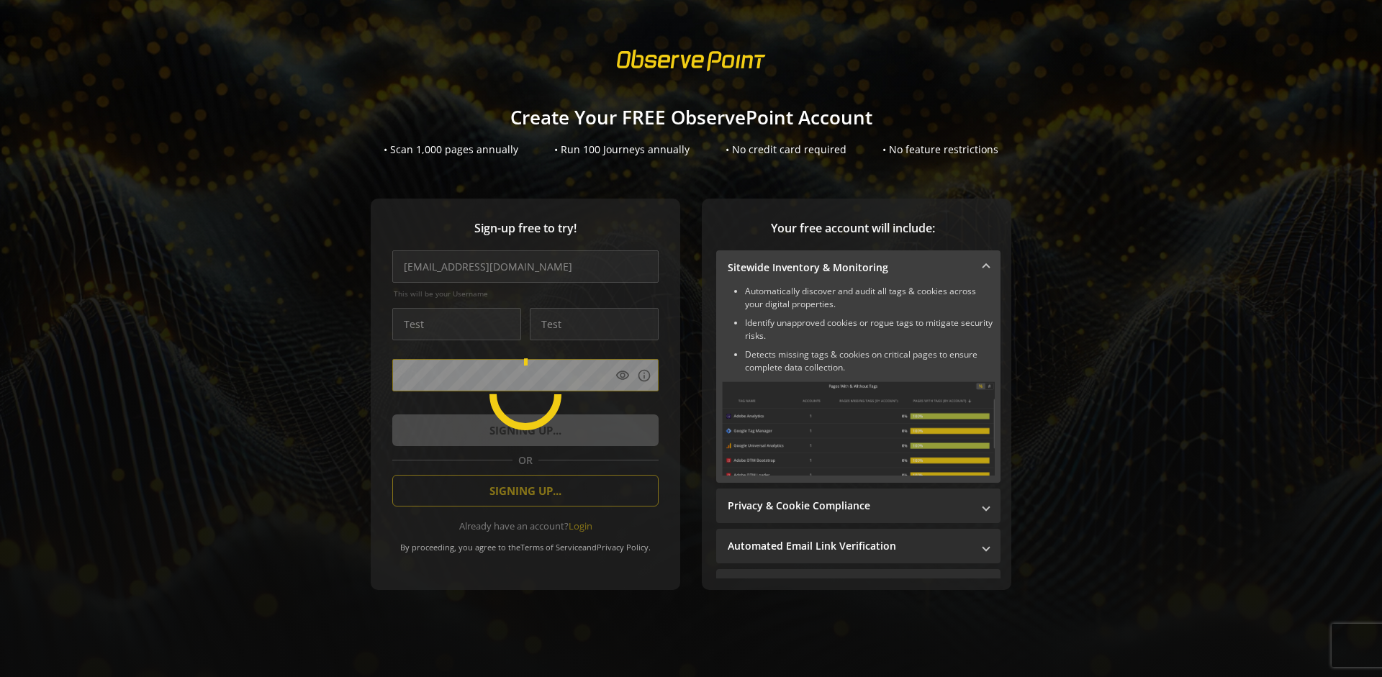 This screenshot has height=677, width=1382. I want to click on mat-expansion-panel-header: Sitewide Inventory & Monitoring, so click(858, 268).